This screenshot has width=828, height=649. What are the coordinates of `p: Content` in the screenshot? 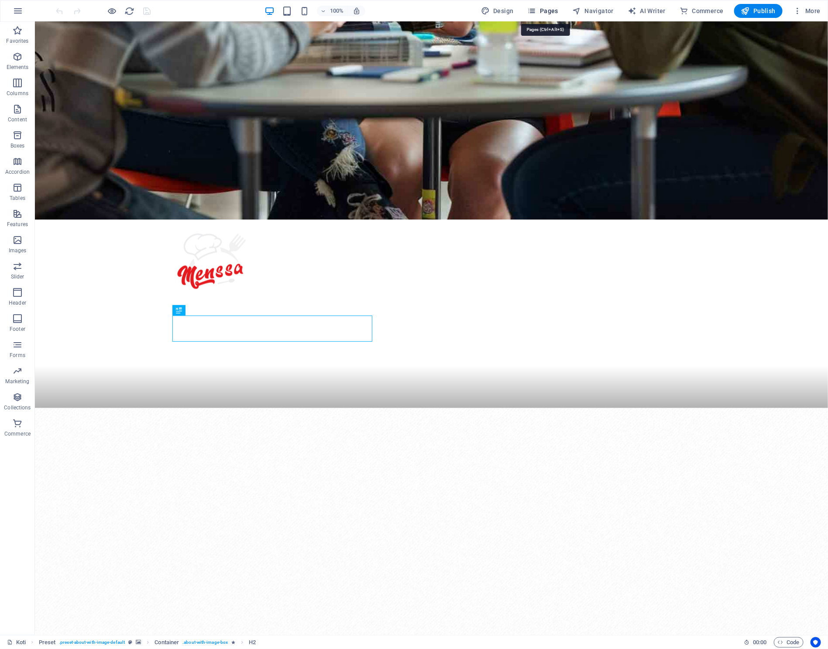 It's located at (17, 120).